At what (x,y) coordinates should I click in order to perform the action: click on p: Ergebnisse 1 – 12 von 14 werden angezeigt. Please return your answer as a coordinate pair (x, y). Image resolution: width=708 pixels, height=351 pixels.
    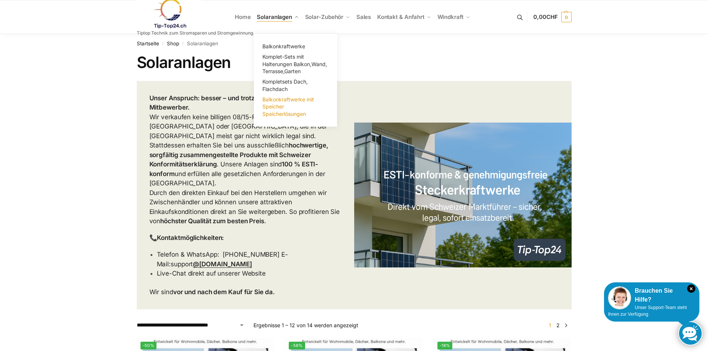
    Looking at the image, I should click on (306, 325).